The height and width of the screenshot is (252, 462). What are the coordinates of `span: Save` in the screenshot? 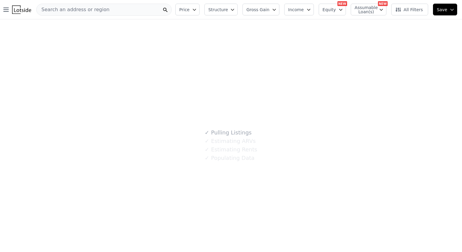 It's located at (442, 10).